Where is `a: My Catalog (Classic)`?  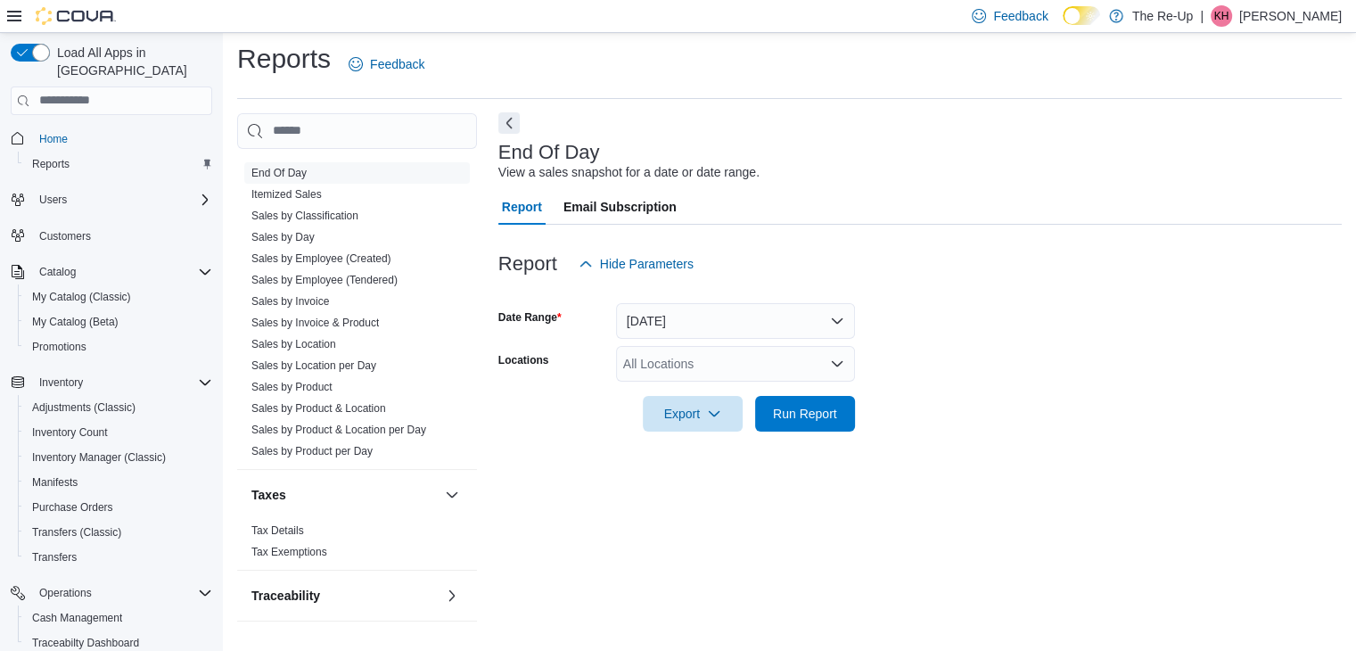 a: My Catalog (Classic) is located at coordinates (81, 297).